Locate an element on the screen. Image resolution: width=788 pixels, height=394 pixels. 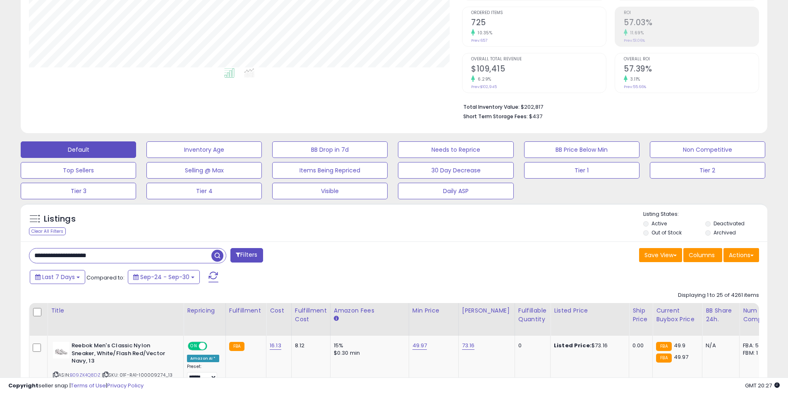
span: ROI is located at coordinates (692, 13).